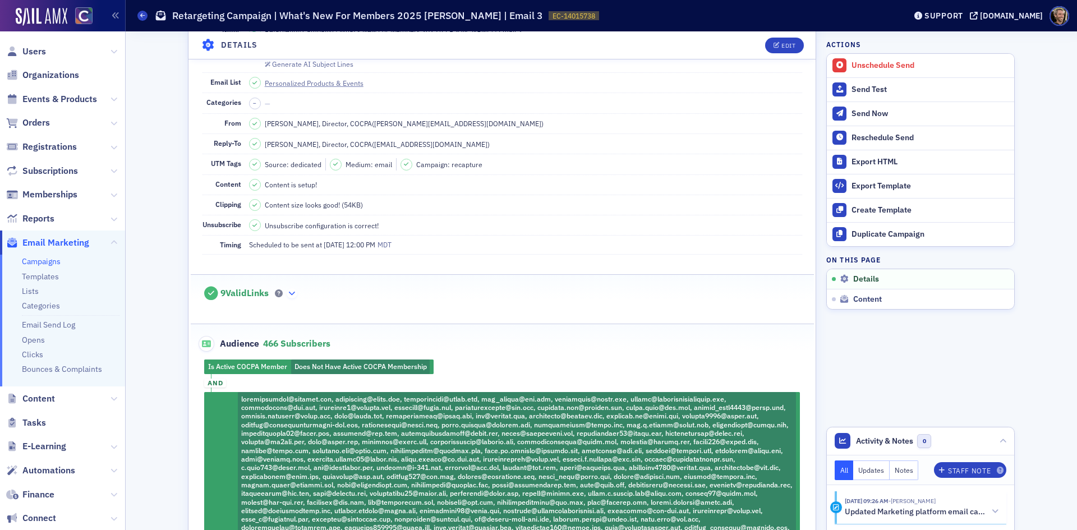 This screenshot has width=1077, height=530. Describe the element at coordinates (30, 495) in the screenshot. I see `a: Finance` at that location.